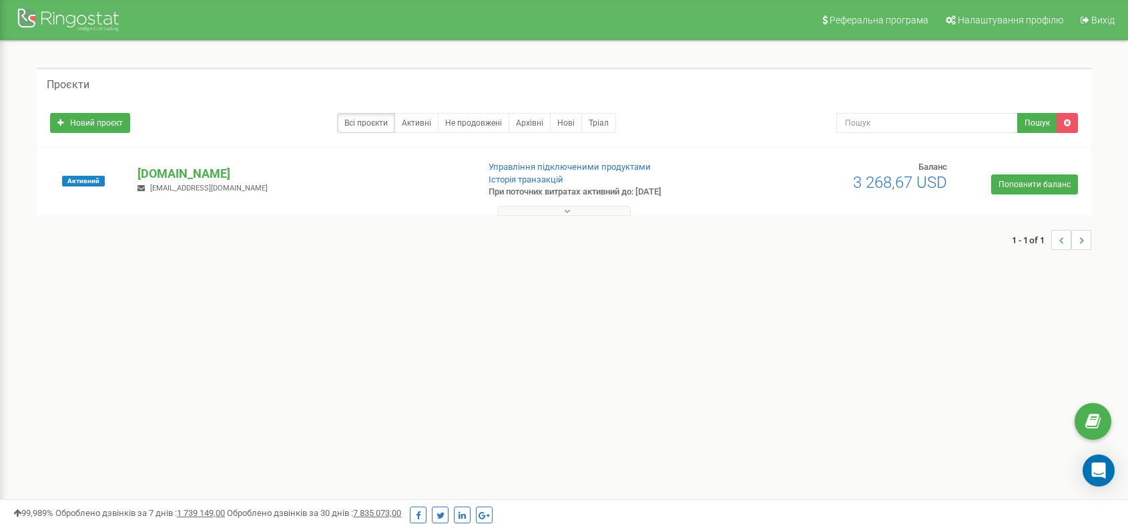 The height and width of the screenshot is (530, 1128). Describe the element at coordinates (140, 512) in the screenshot. I see `span: Оброблено дзвінків за 7 днів :` at that location.